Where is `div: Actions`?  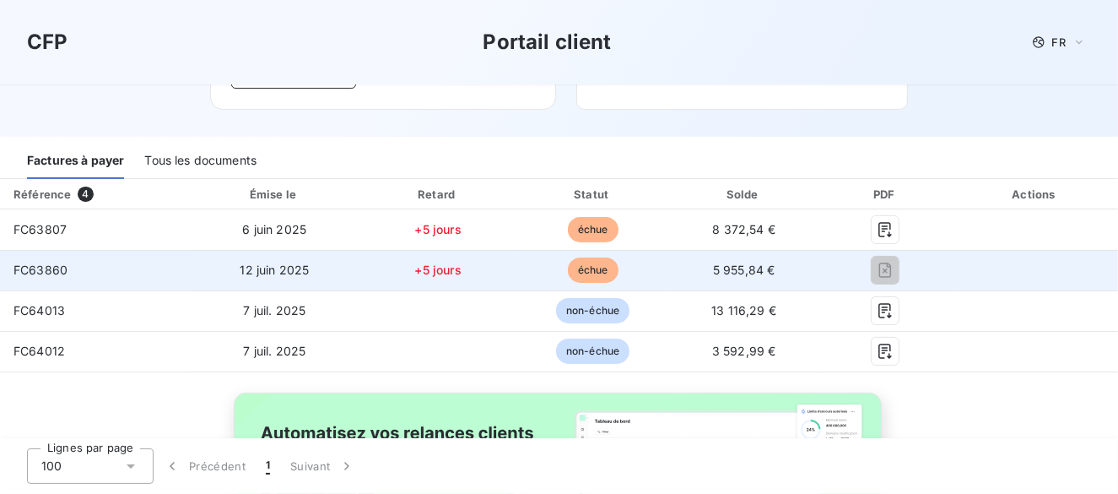
div: Actions is located at coordinates (1035, 194).